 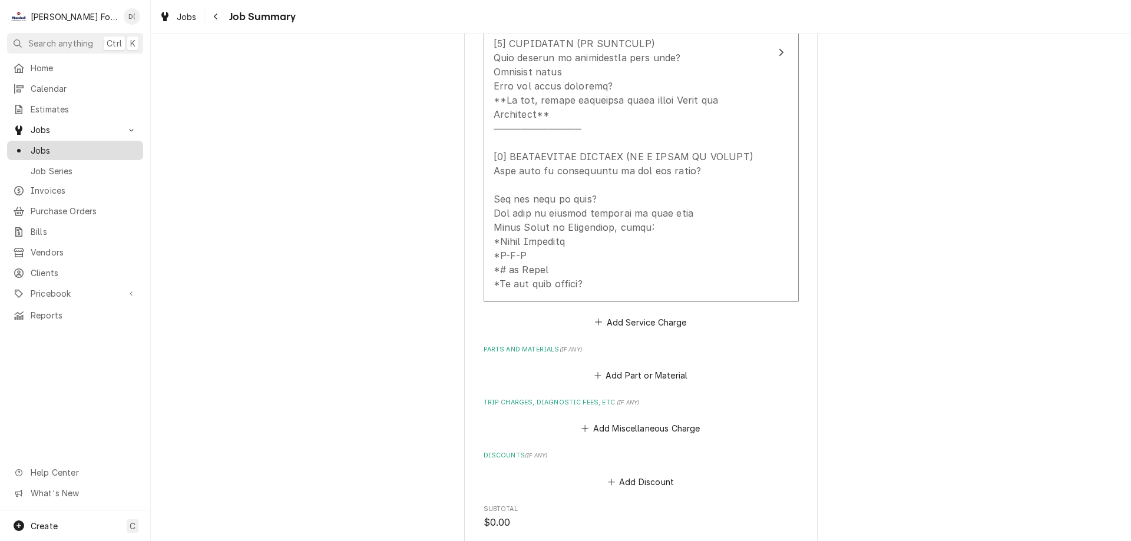 What do you see at coordinates (114, 43) in the screenshot?
I see `span: Ctrl` at bounding box center [114, 43].